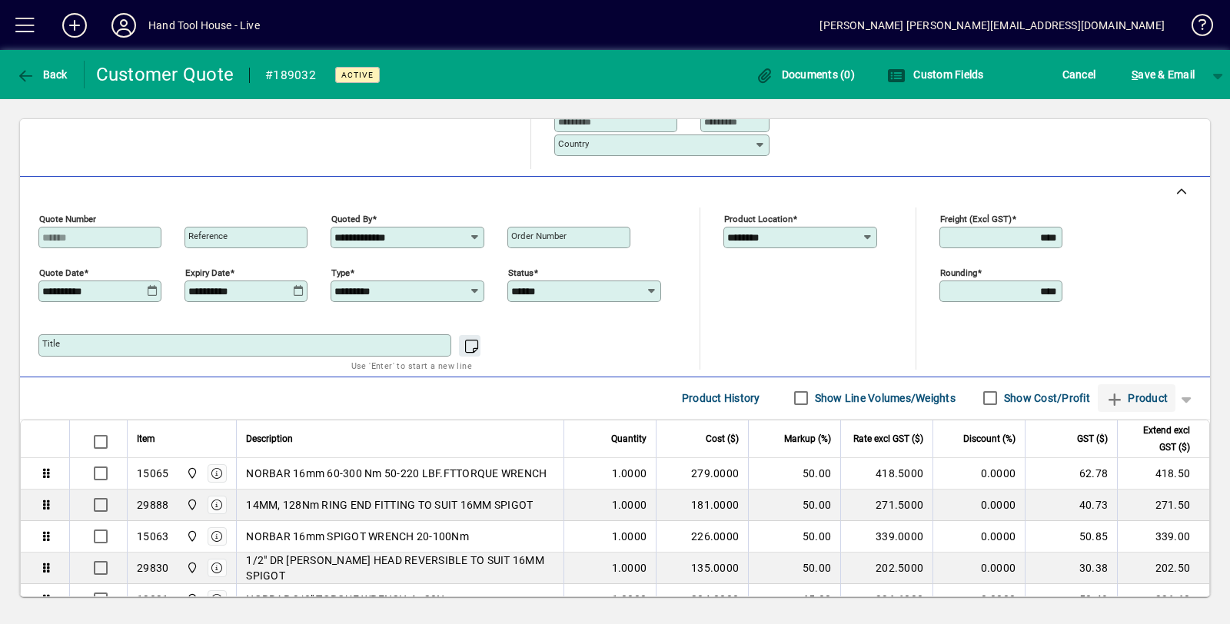 The image size is (1230, 624). I want to click on div: 15063, so click(152, 536).